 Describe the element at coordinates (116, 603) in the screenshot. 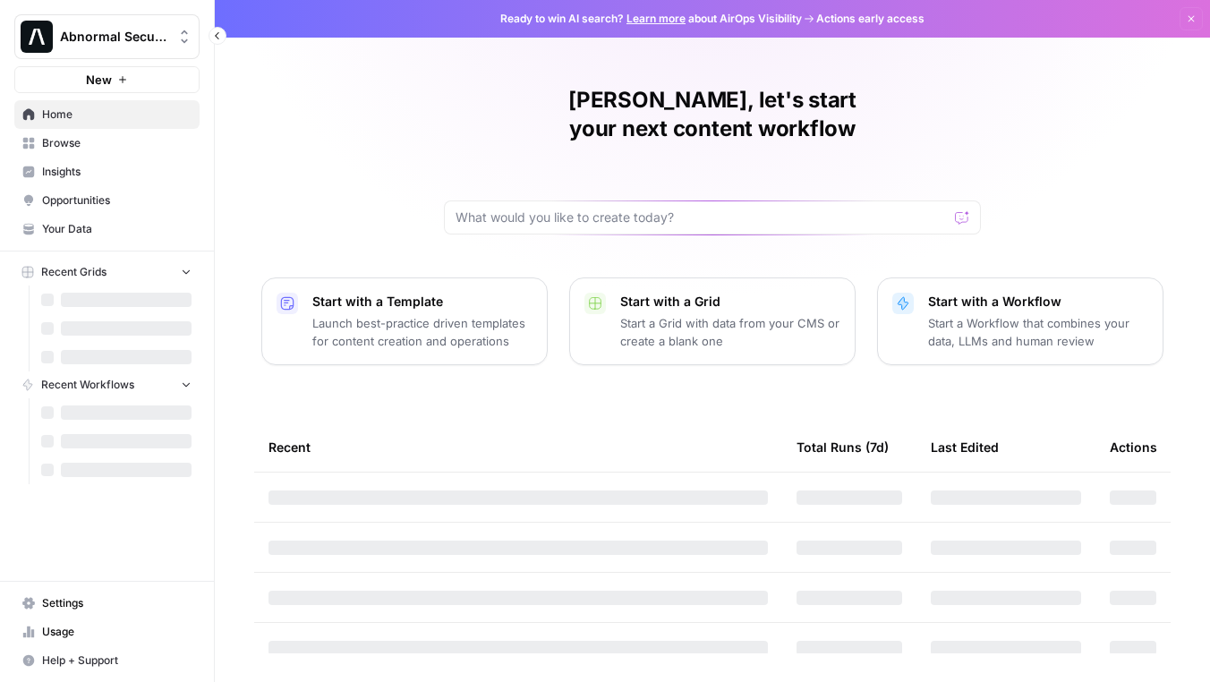

I see `span: Settings` at that location.